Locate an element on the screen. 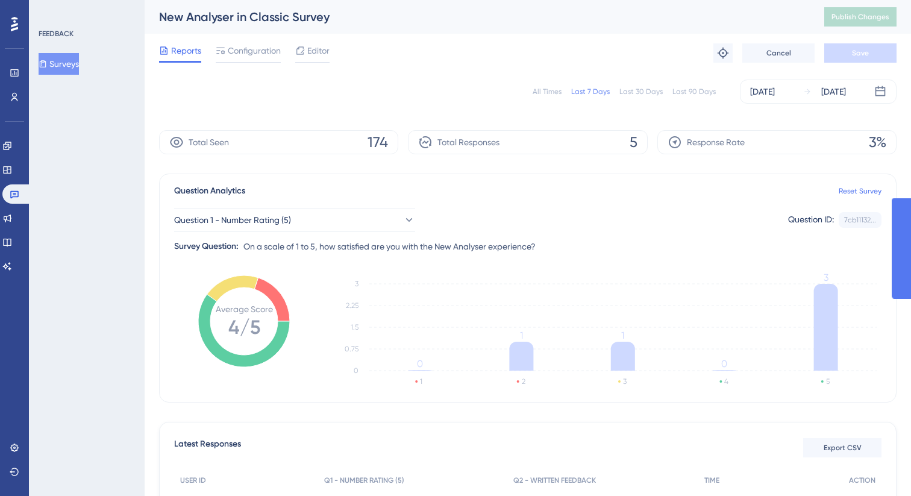  span: TIME is located at coordinates (712, 480).